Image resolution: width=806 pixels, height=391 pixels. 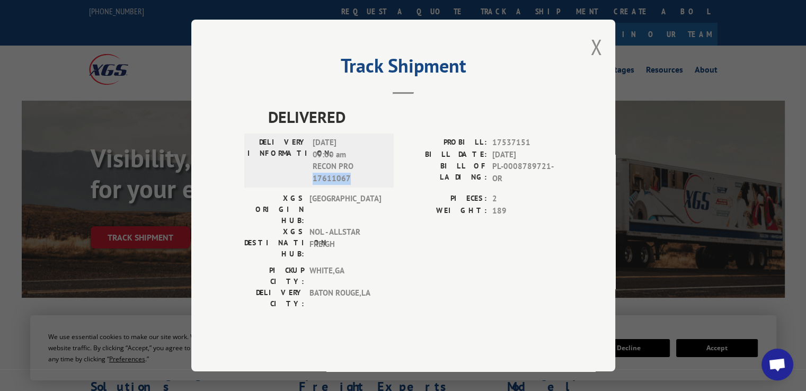 I want to click on label: XGS DESTINATION HUB:, so click(x=274, y=243).